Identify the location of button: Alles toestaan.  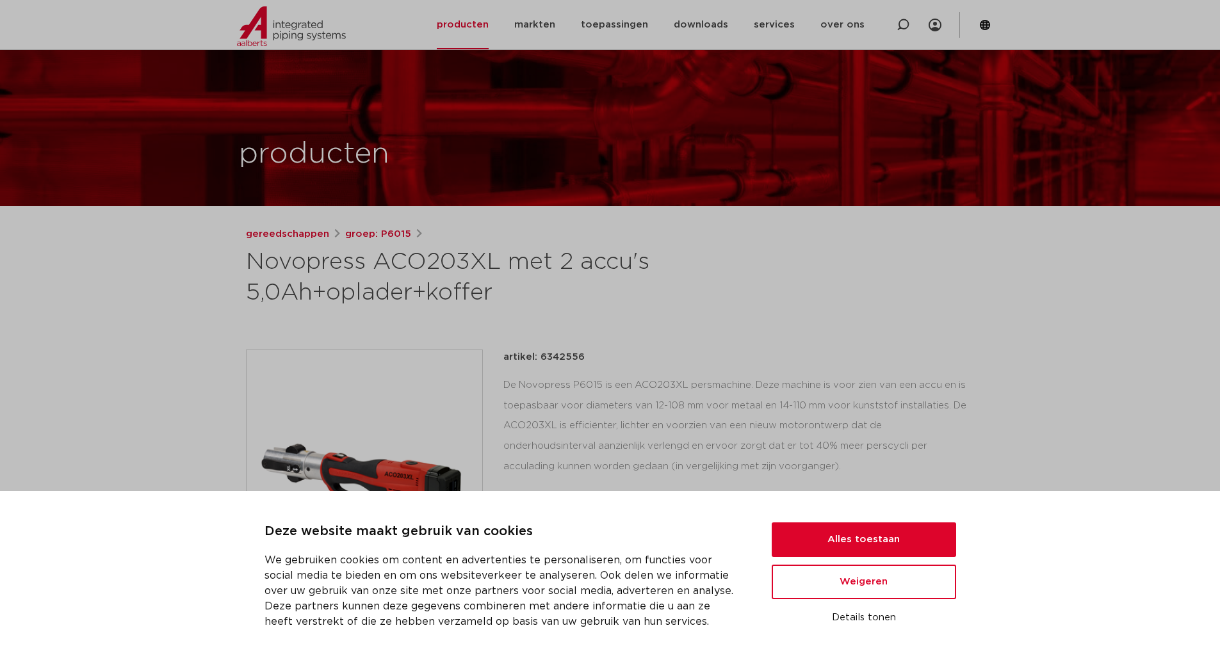
(864, 540).